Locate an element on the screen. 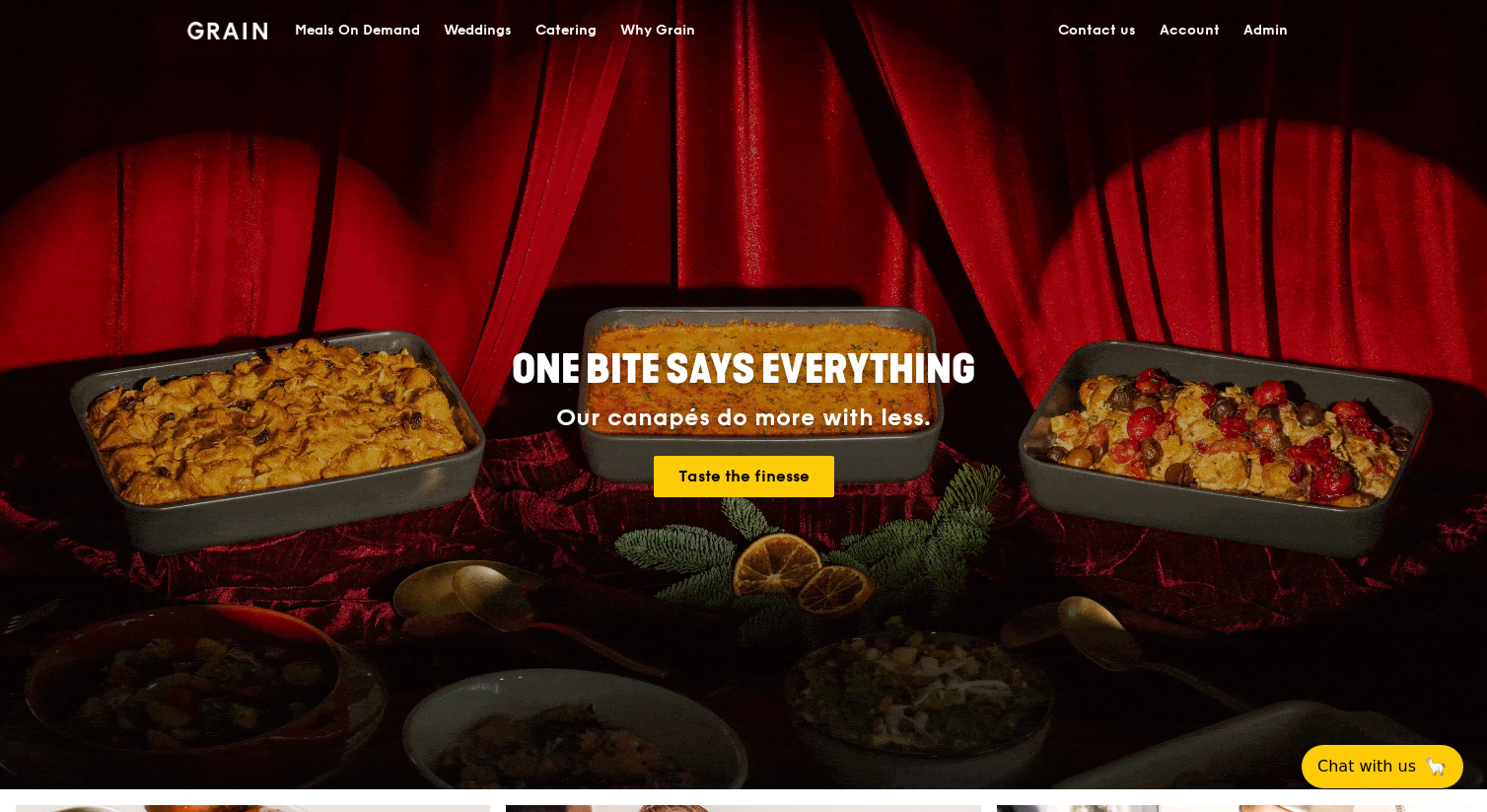 Image resolution: width=1487 pixels, height=812 pixels. a: Catering is located at coordinates (566, 31).